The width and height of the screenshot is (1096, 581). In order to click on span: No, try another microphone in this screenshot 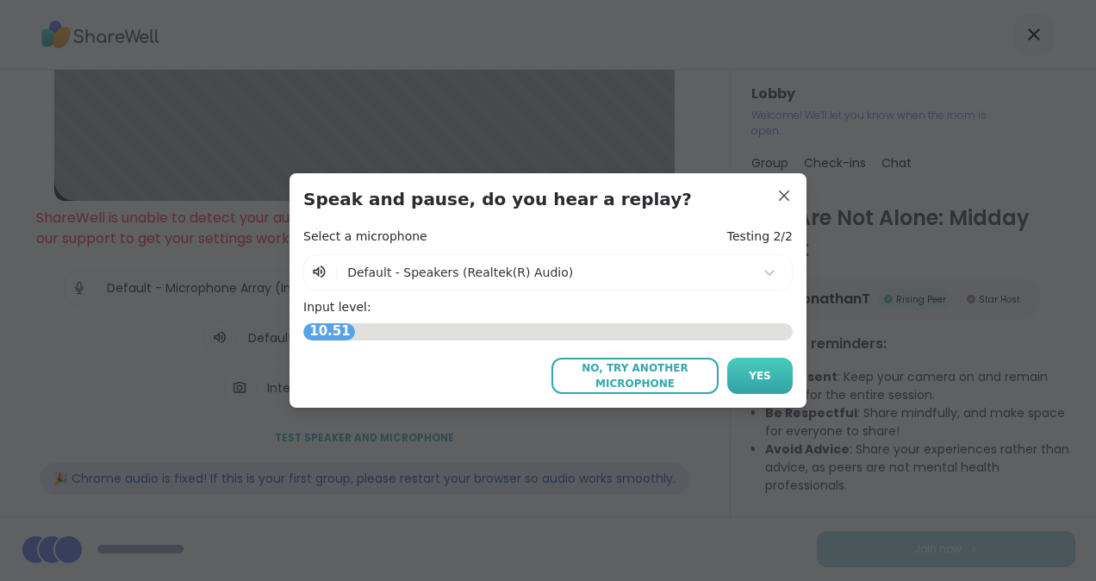, I will do `click(635, 376)`.